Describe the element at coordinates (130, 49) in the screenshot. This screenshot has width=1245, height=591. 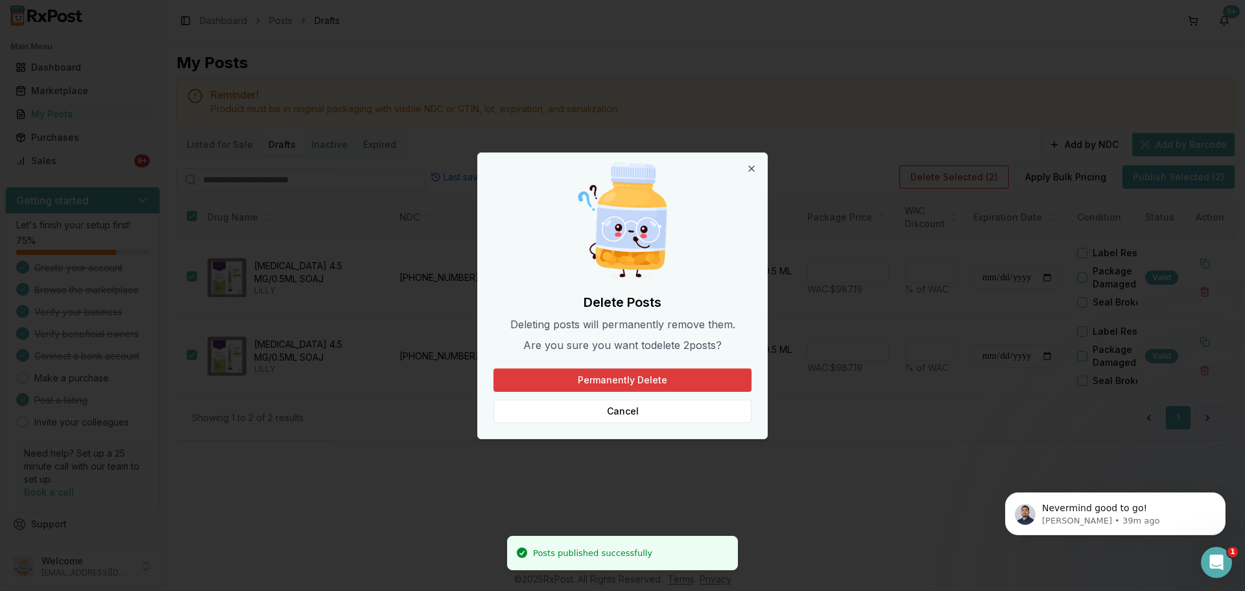
I see `div: message notification from Manuel, 39m ago. Nevermind good to go!` at that location.